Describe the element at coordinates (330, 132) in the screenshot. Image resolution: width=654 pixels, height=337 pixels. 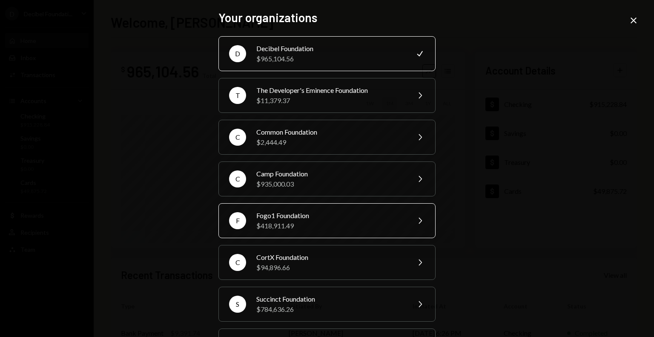
I see `div: Common Foundation` at that location.